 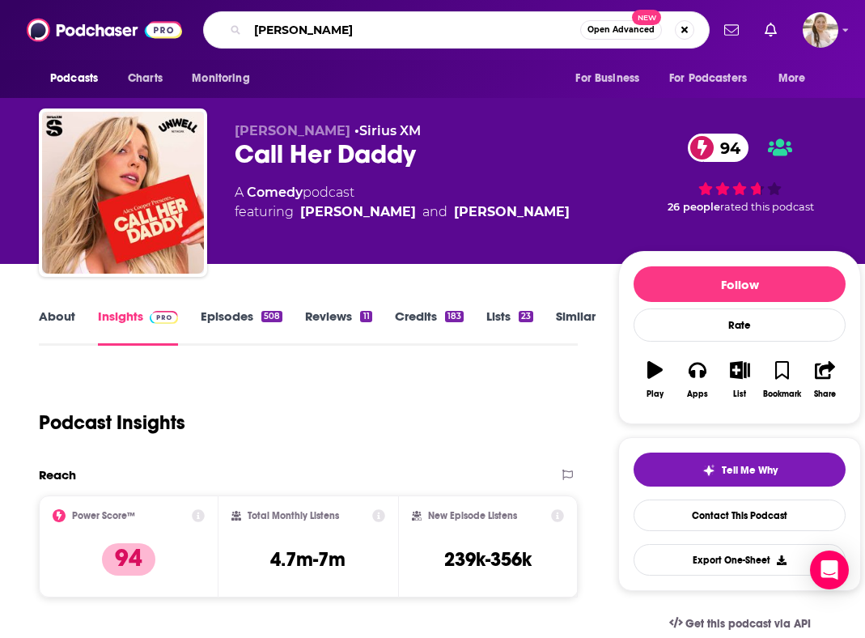 I want to click on button: tell me why sparkleTell Me Why, so click(x=740, y=469).